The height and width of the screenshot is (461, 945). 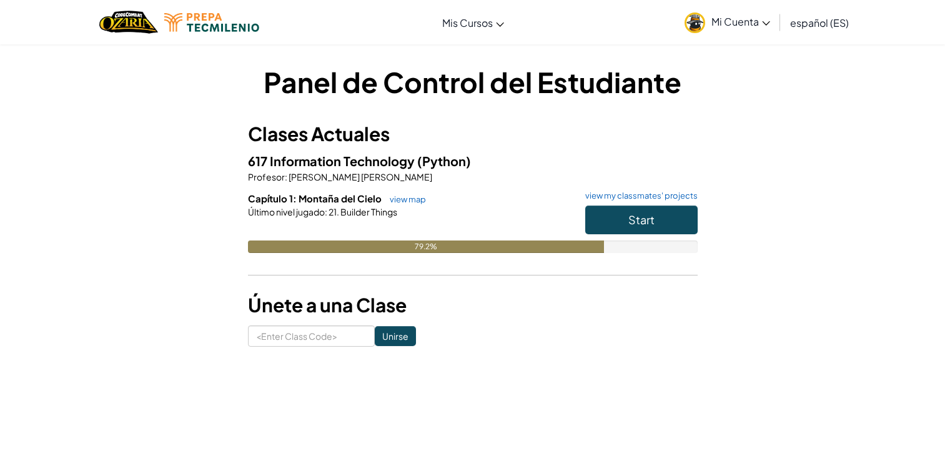 What do you see at coordinates (332, 160) in the screenshot?
I see `span: 617 Information Technology` at bounding box center [332, 160].